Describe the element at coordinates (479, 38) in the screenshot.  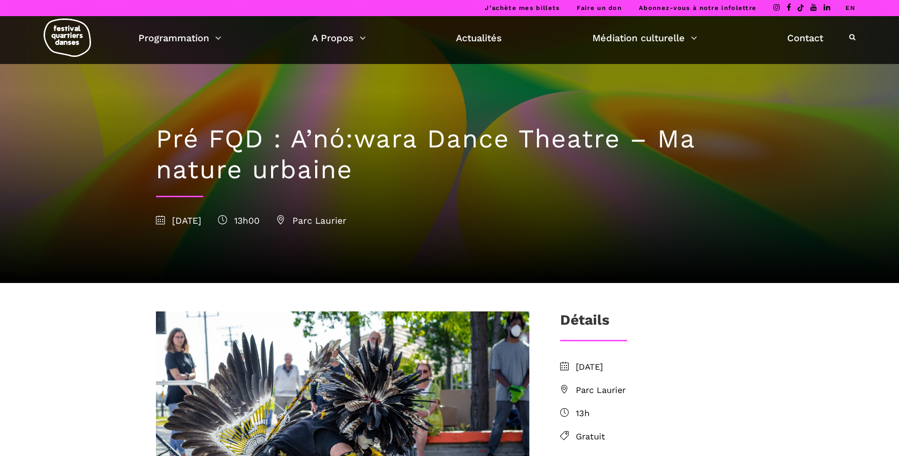
I see `a: Actualités` at that location.